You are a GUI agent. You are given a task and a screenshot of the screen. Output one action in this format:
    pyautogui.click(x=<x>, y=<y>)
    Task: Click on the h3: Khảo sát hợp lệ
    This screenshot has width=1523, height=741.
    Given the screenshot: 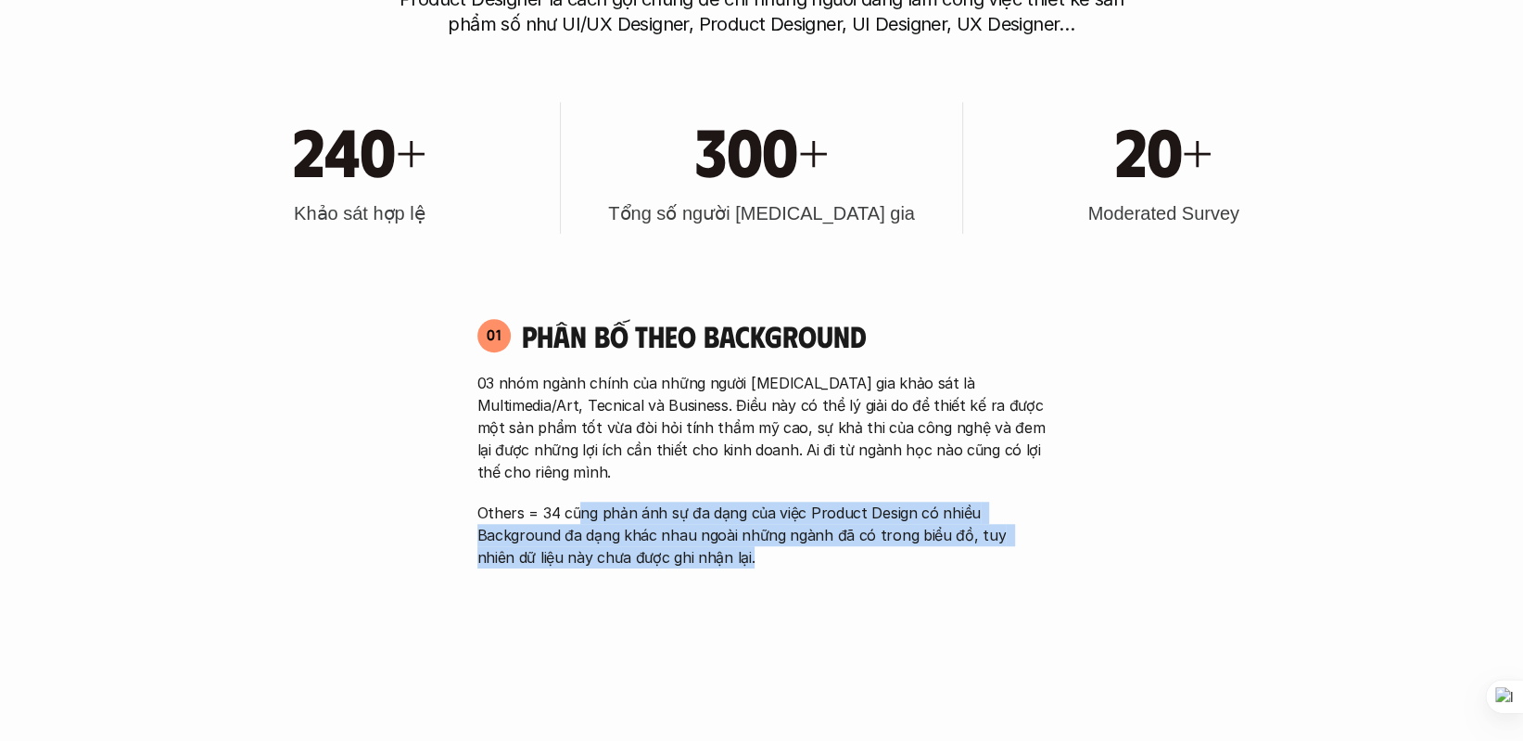 What is the action you would take?
    pyautogui.click(x=360, y=213)
    